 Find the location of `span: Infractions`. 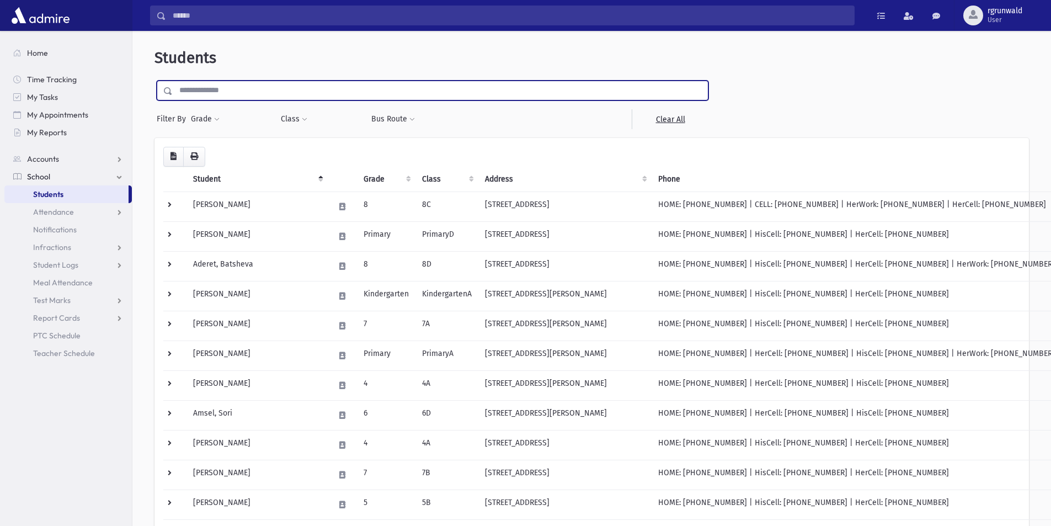

span: Infractions is located at coordinates (52, 247).